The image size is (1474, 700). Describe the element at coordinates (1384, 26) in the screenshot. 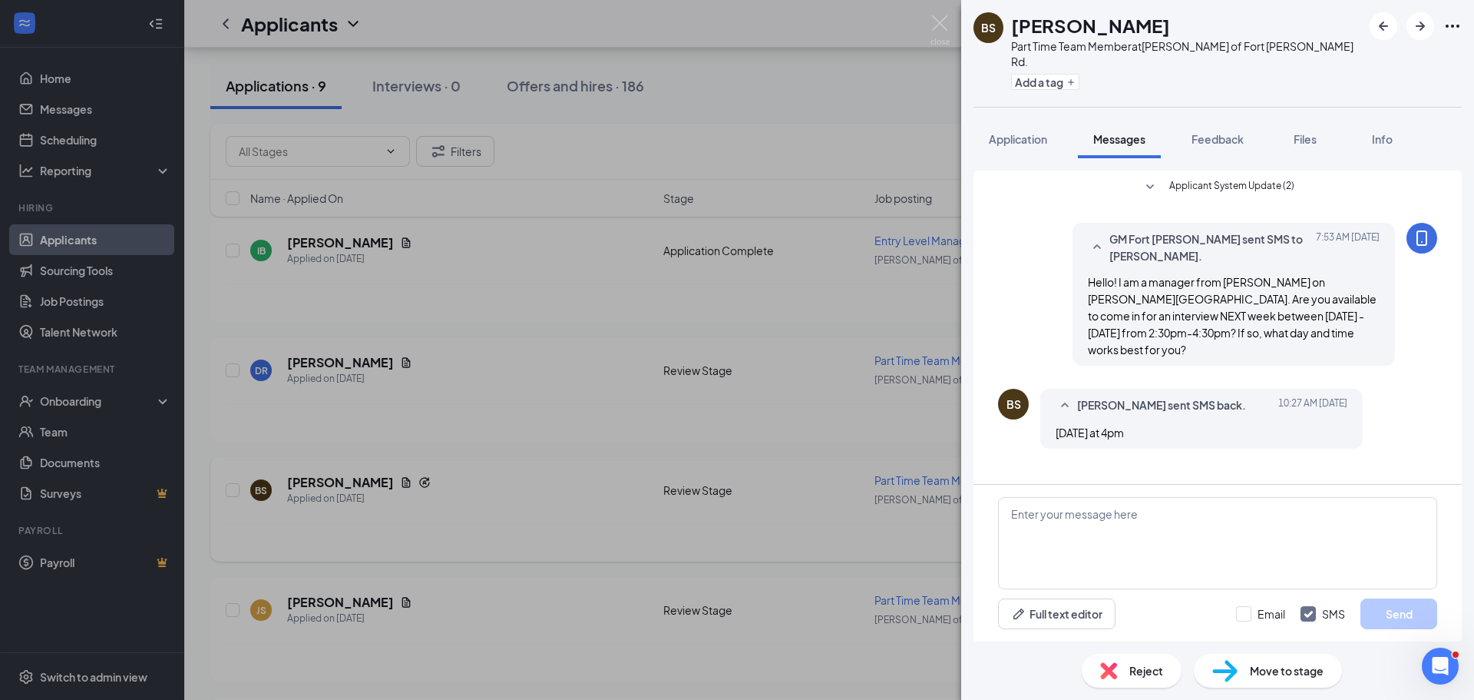

I see `button: ArrowLeftNew` at that location.